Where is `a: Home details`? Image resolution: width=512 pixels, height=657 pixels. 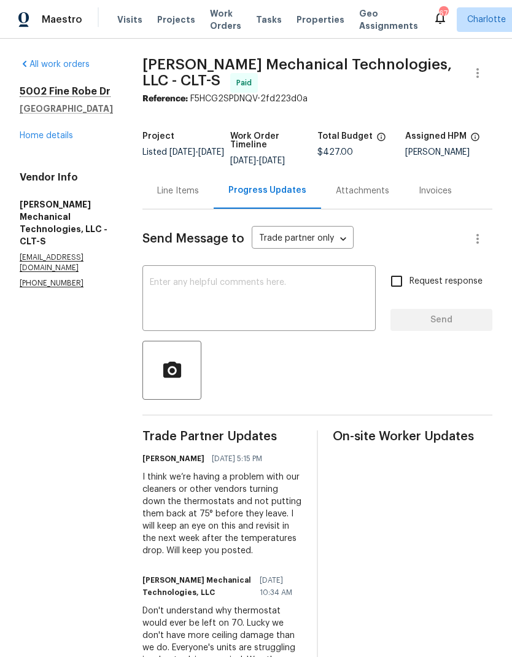
a: Home details is located at coordinates (46, 136).